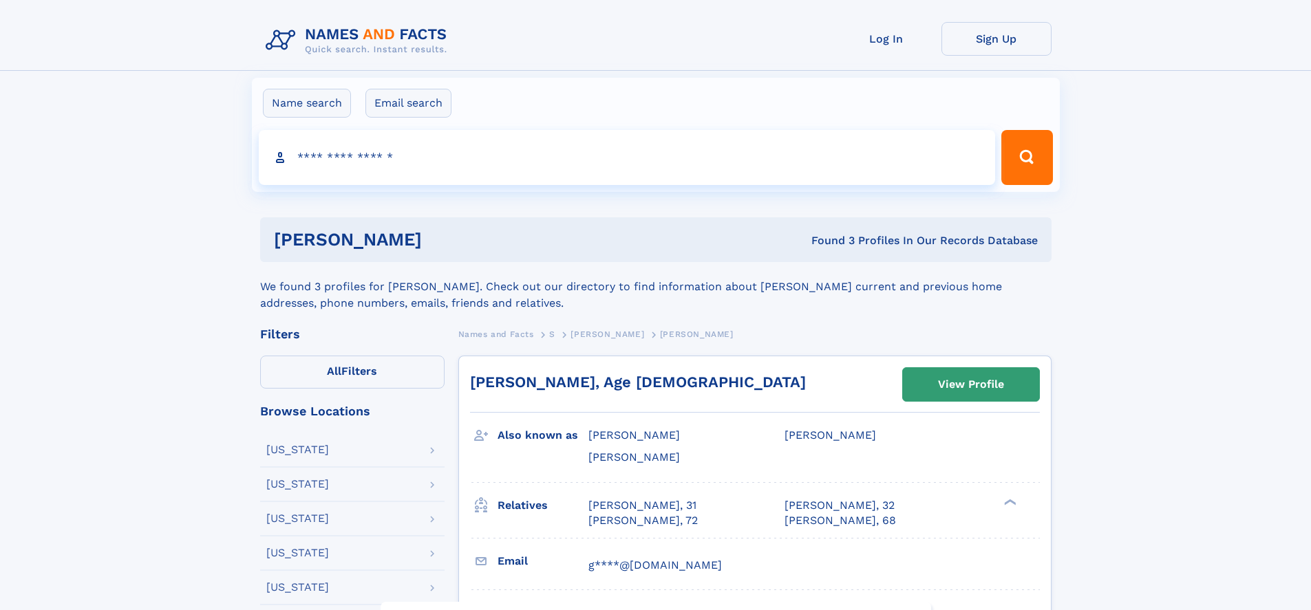 The height and width of the screenshot is (610, 1311). Describe the element at coordinates (543, 436) in the screenshot. I see `h3: Also known as` at that location.